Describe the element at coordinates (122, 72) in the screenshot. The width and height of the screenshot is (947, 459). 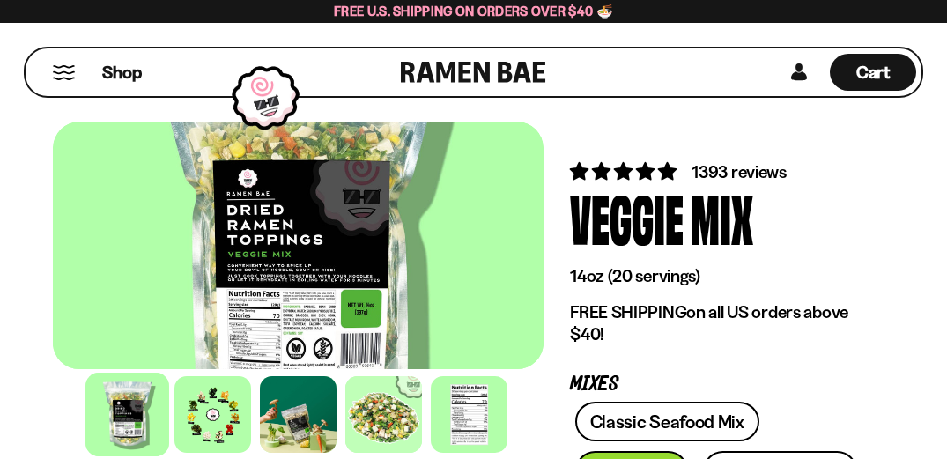
I see `span: Shop` at that location.